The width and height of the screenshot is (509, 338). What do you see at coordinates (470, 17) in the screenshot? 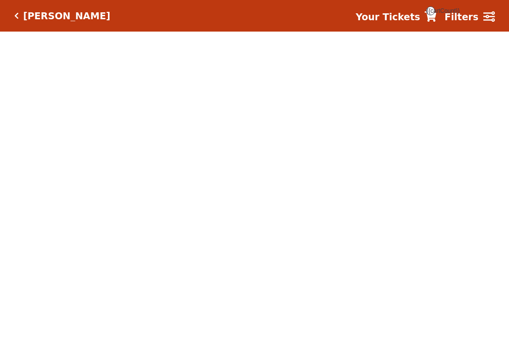
I see `a: Filters` at bounding box center [470, 17].